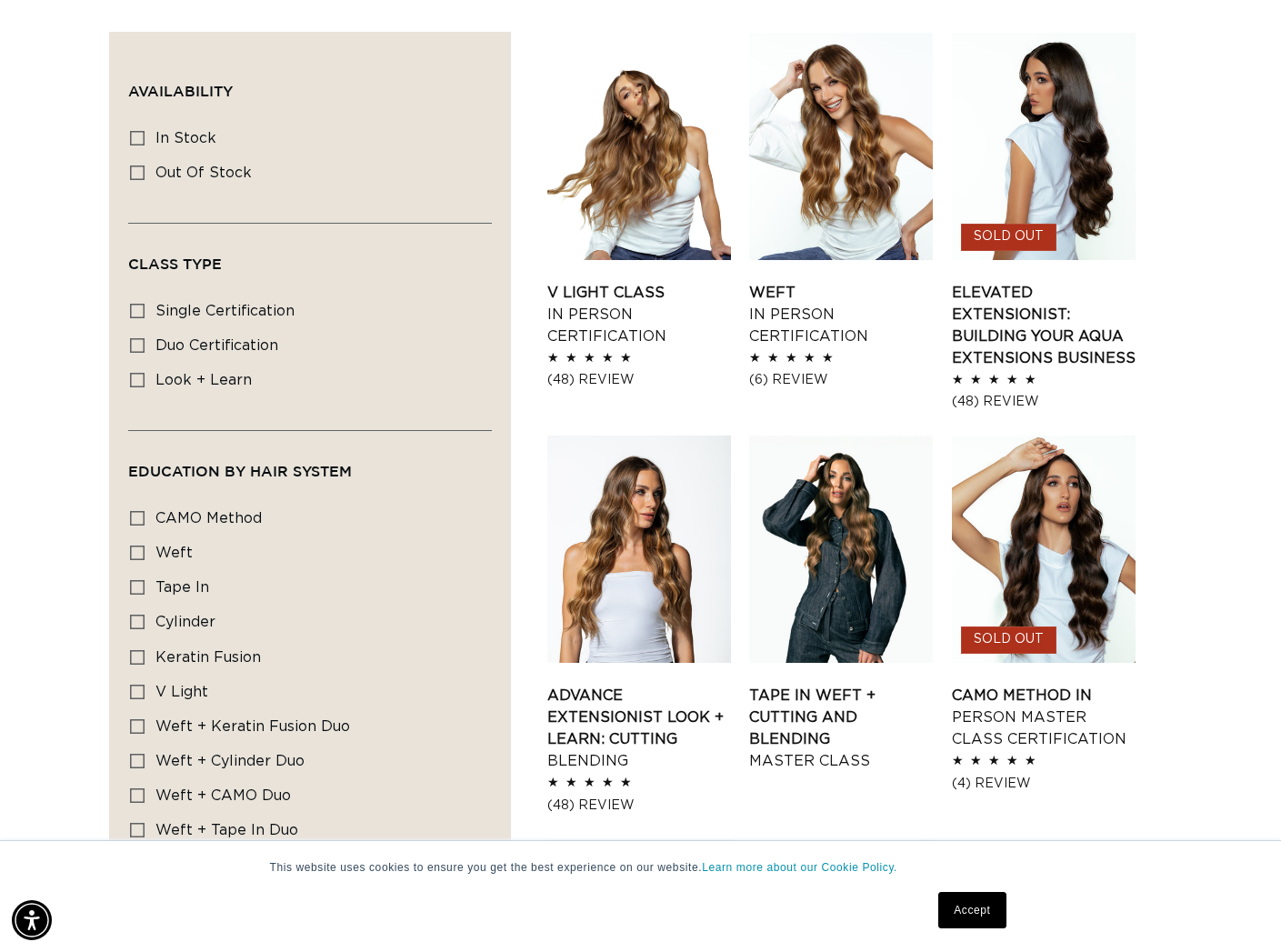 This screenshot has width=1281, height=952. What do you see at coordinates (227, 830) in the screenshot?
I see `span: Weft + Tape in Duo` at bounding box center [227, 830].